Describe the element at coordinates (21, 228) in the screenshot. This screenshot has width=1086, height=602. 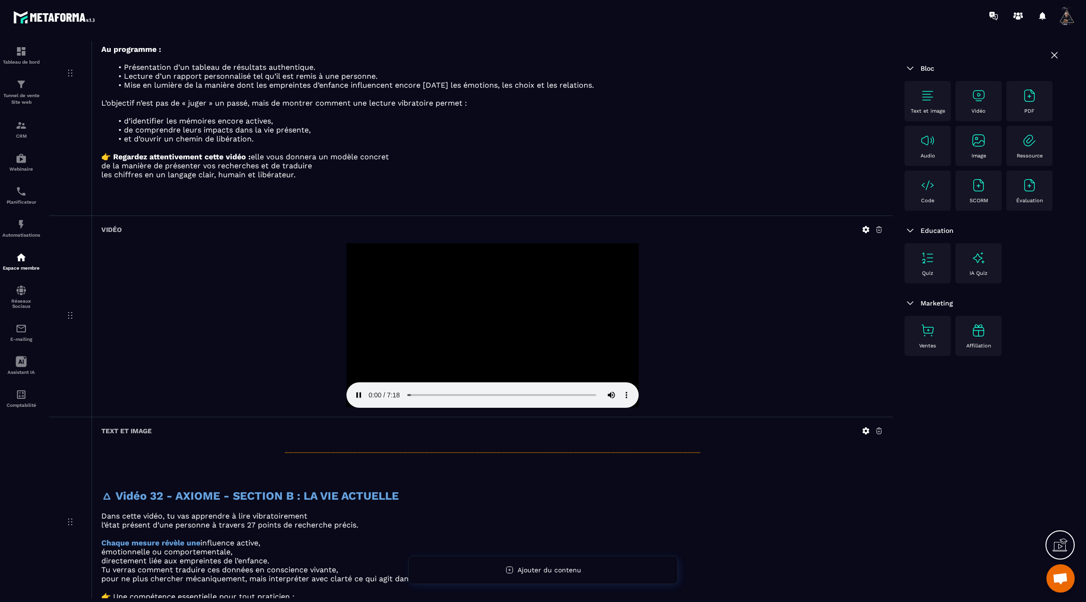
I see `a: automationsautomationsAutomatisations` at that location.